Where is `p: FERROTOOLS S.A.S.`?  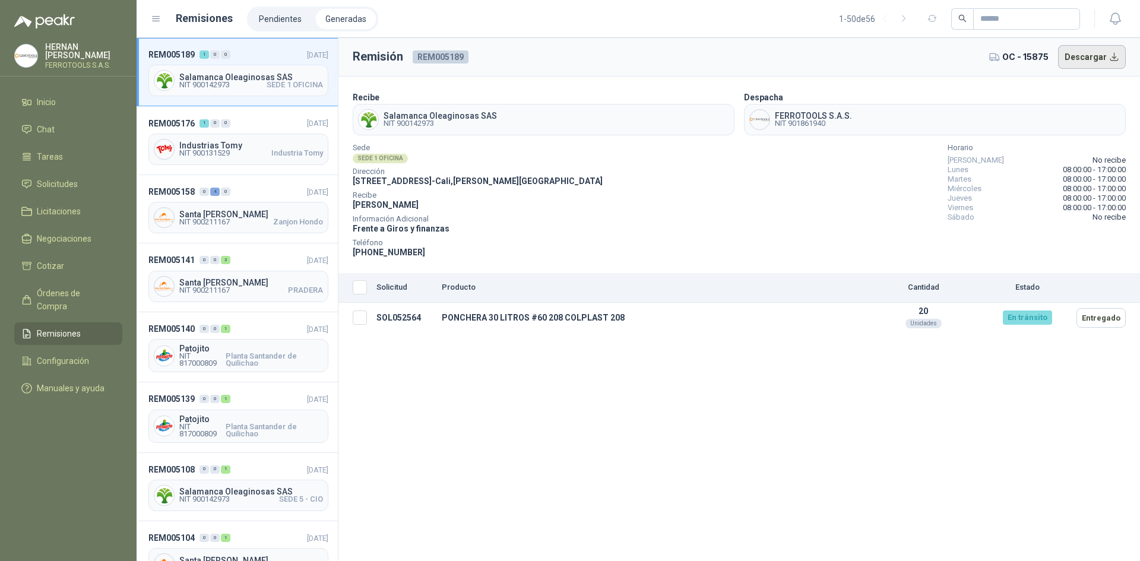
p: FERROTOOLS S.A.S. is located at coordinates (84, 65).